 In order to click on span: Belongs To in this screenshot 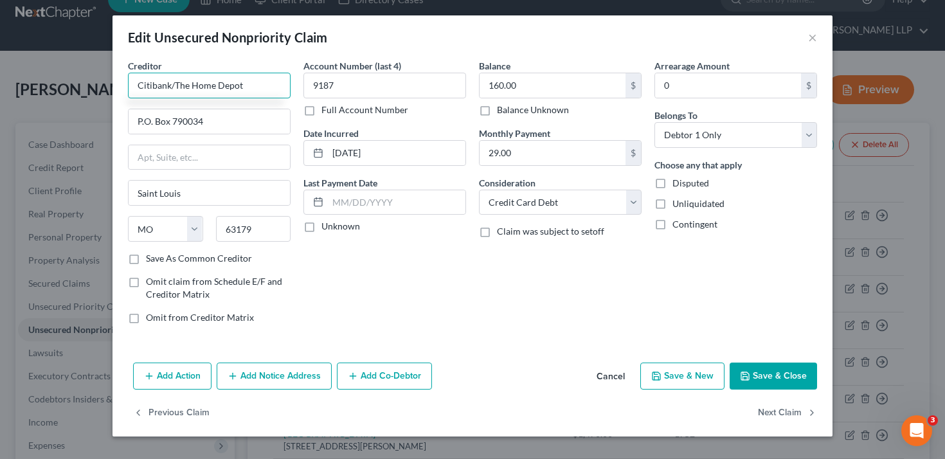, I will do `click(676, 115)`.